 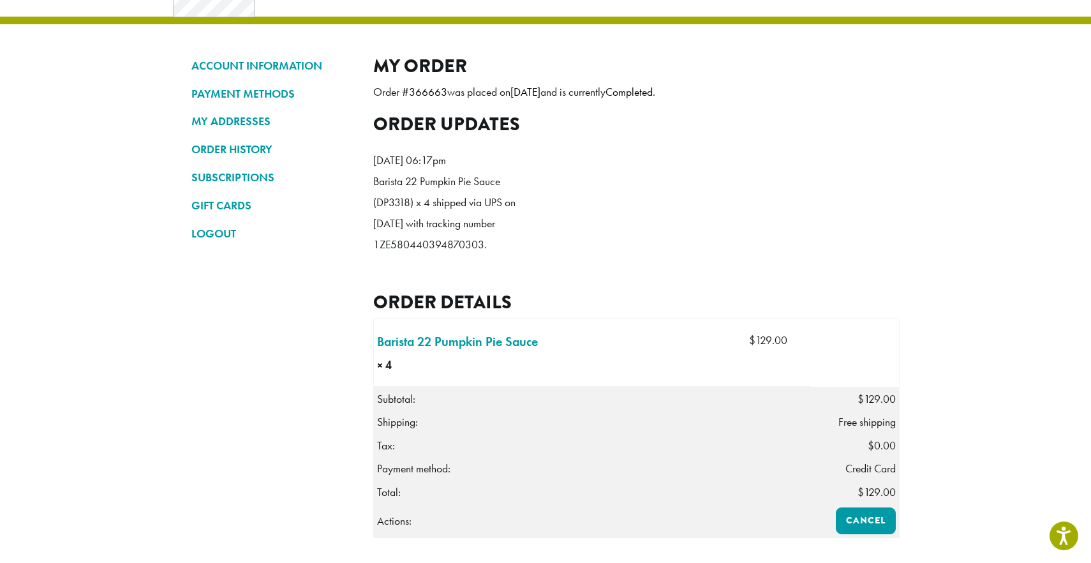 What do you see at coordinates (405, 365) in the screenshot?
I see `strong: × 4` at bounding box center [405, 365].